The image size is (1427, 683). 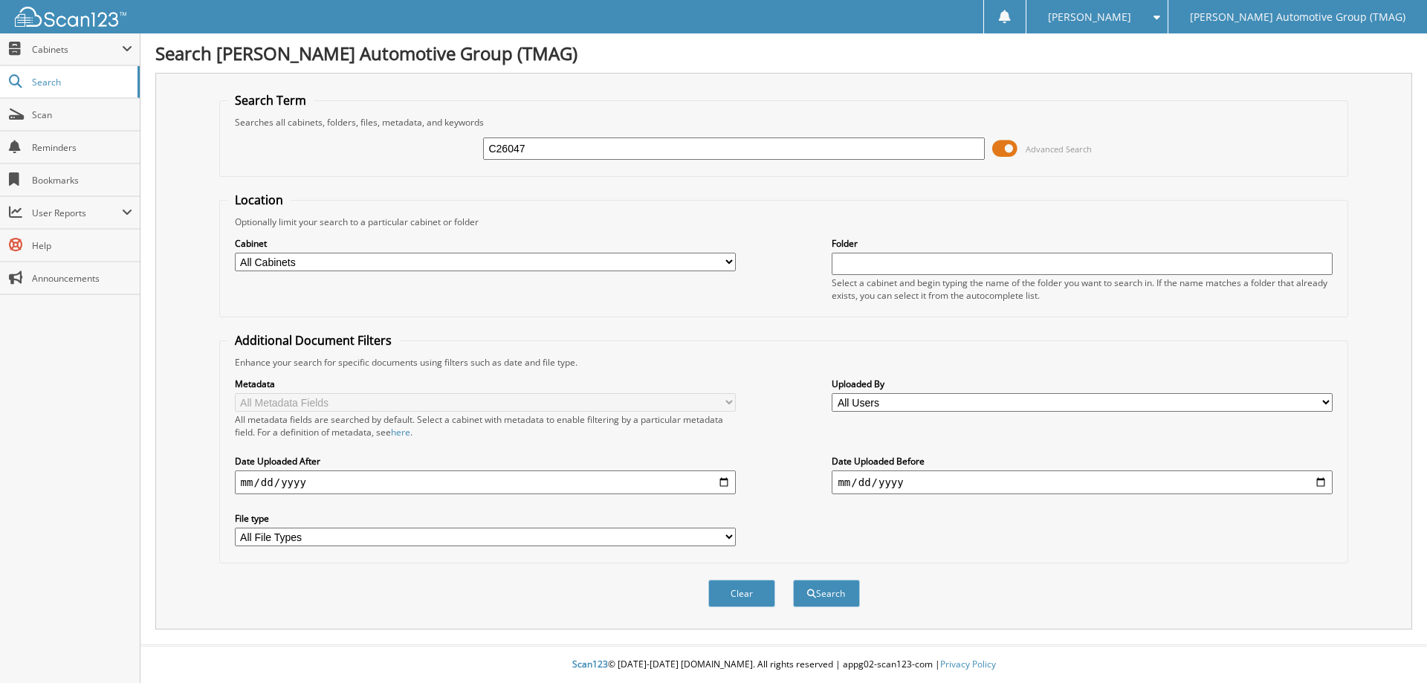 I want to click on div: Optionally limit your search to a particular cabinet or folder, so click(x=784, y=221).